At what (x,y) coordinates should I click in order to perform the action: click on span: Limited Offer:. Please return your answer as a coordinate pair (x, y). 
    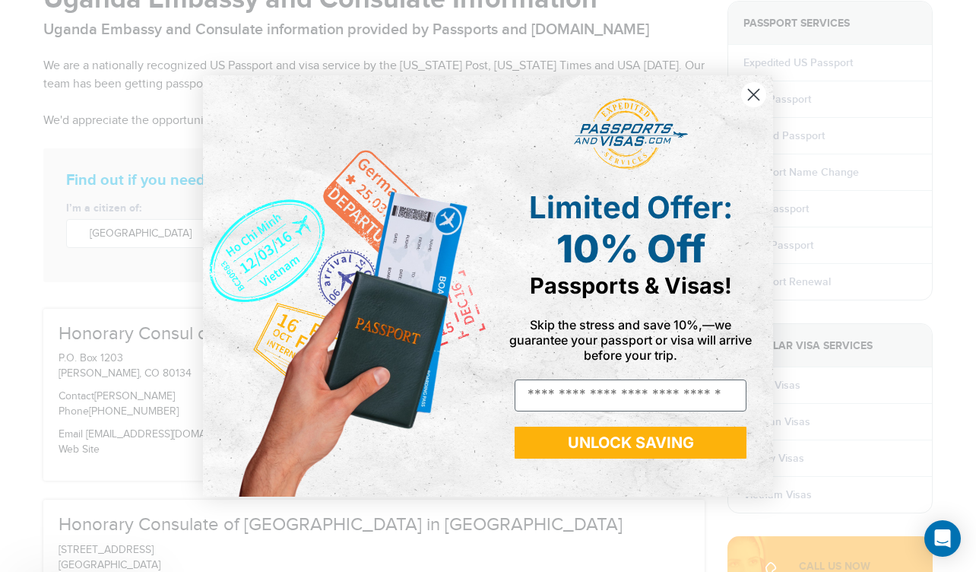
    Looking at the image, I should click on (631, 207).